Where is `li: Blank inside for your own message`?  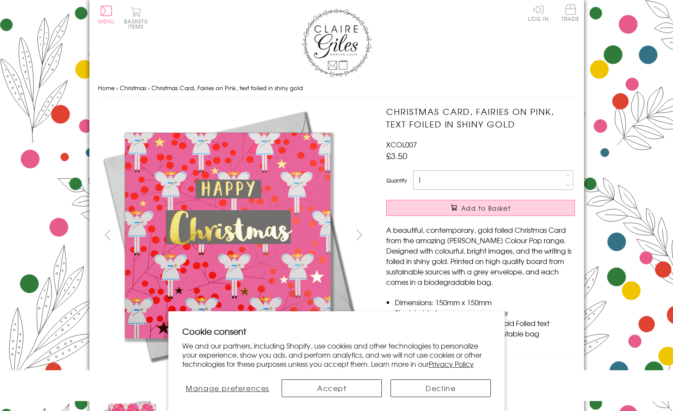
li: Blank inside for your own message is located at coordinates (484, 313).